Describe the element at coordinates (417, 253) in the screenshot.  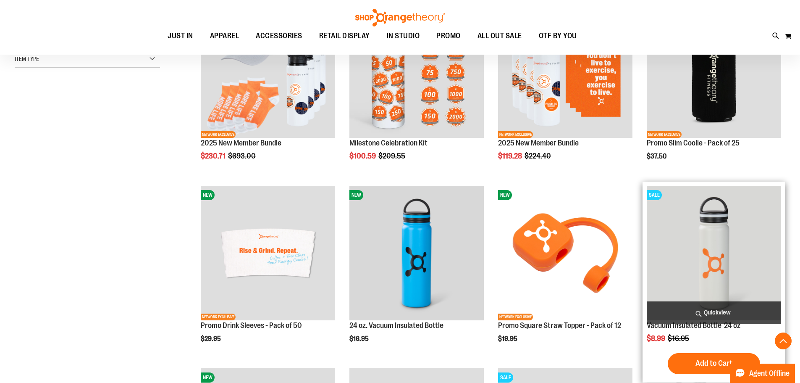
I see `a: 24 oz. Vacuum Insulated BottleNEW` at that location.